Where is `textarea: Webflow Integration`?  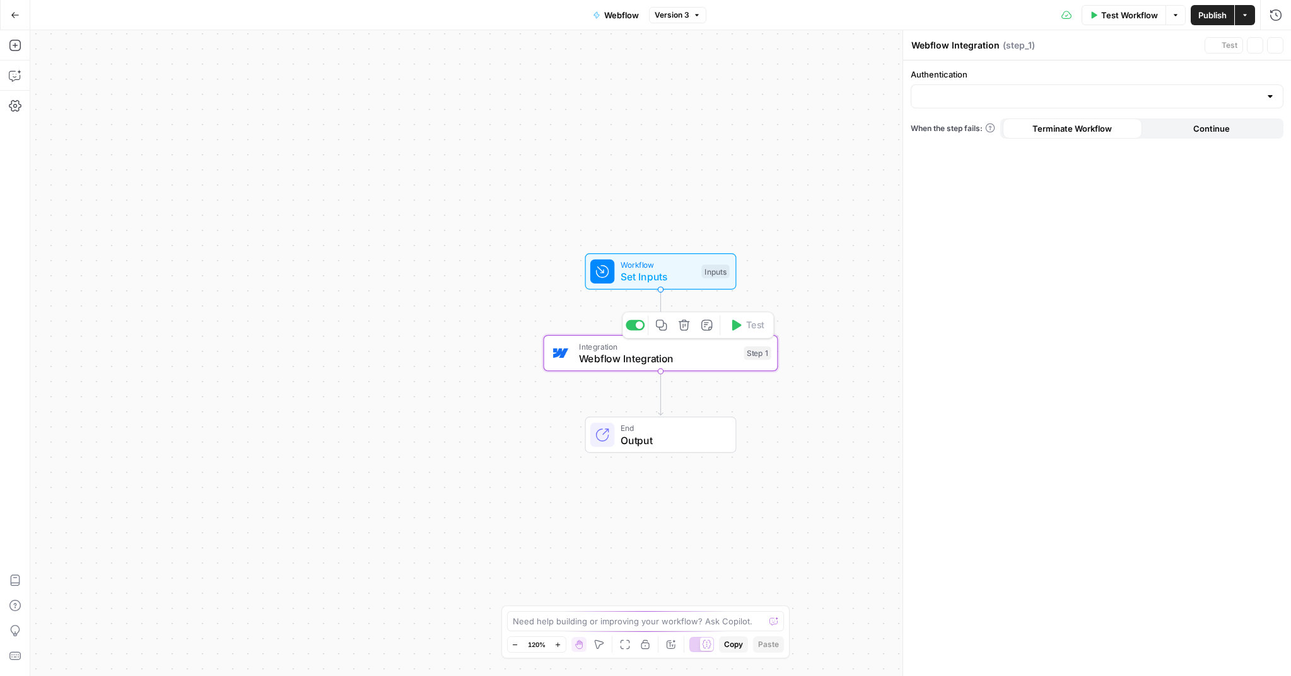
textarea: Webflow Integration is located at coordinates (955, 45).